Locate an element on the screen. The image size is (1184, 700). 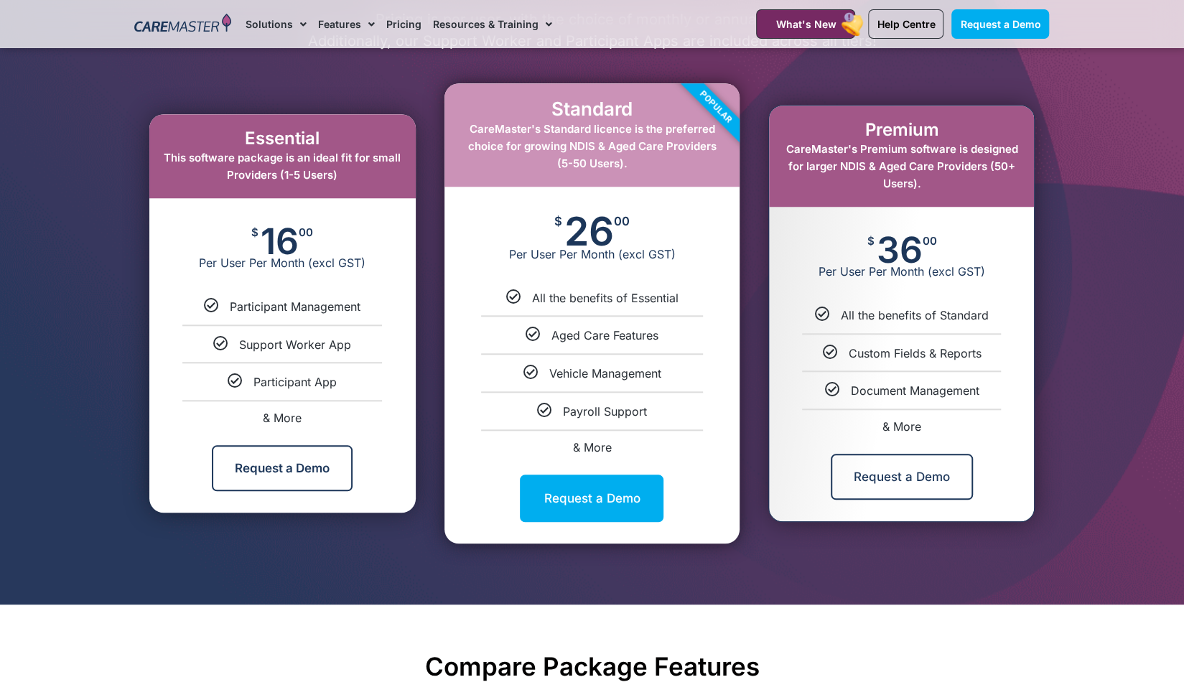
span: All the benefits of Standard is located at coordinates (915, 315).